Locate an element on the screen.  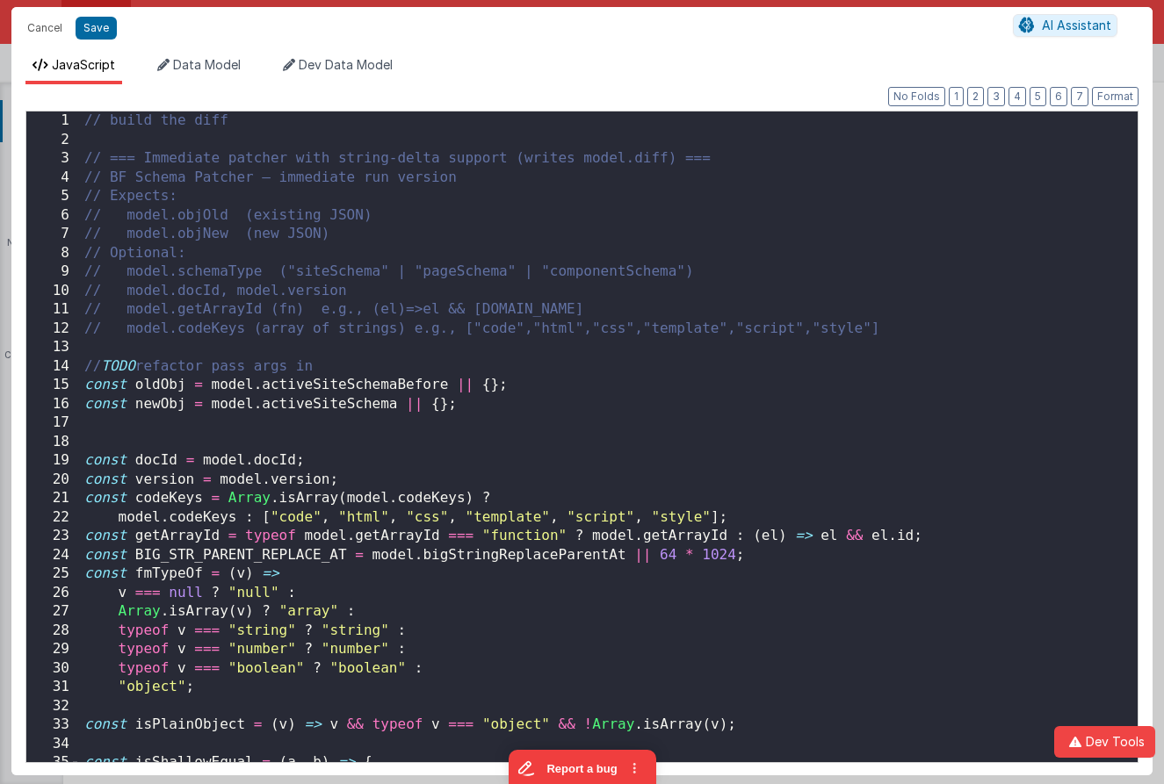
div: 35 is located at coordinates (54, 763).